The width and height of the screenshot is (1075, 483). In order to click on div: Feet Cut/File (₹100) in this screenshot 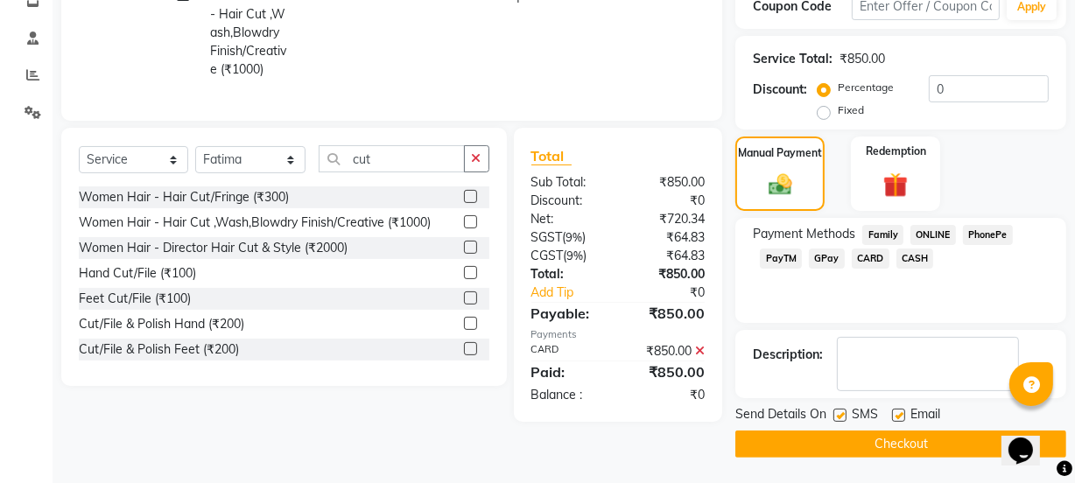, I will do `click(135, 299)`.